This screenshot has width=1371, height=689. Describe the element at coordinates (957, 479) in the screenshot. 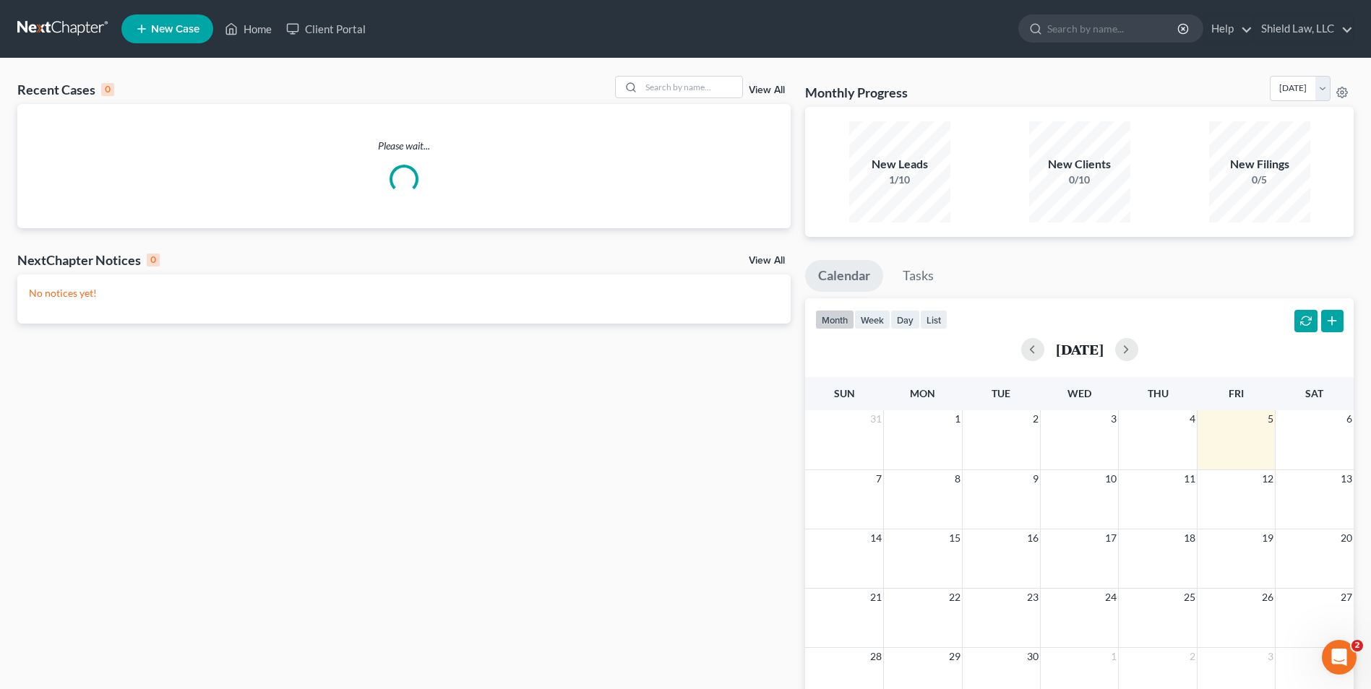

I see `span: 8` at that location.